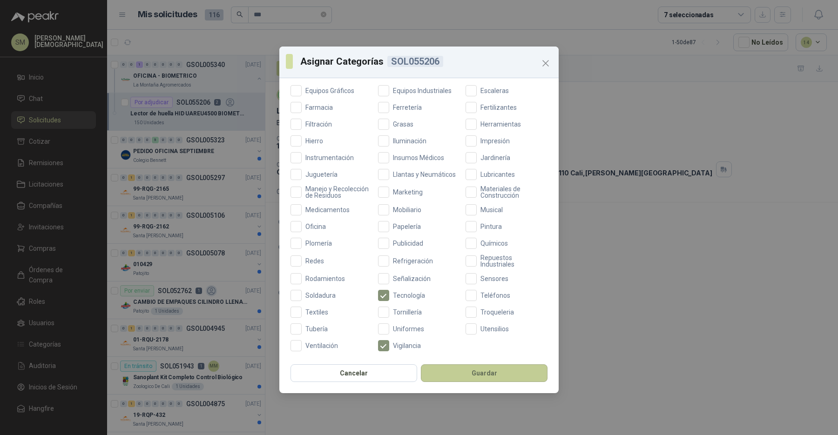 This screenshot has width=838, height=435. I want to click on span: Grasas, so click(403, 124).